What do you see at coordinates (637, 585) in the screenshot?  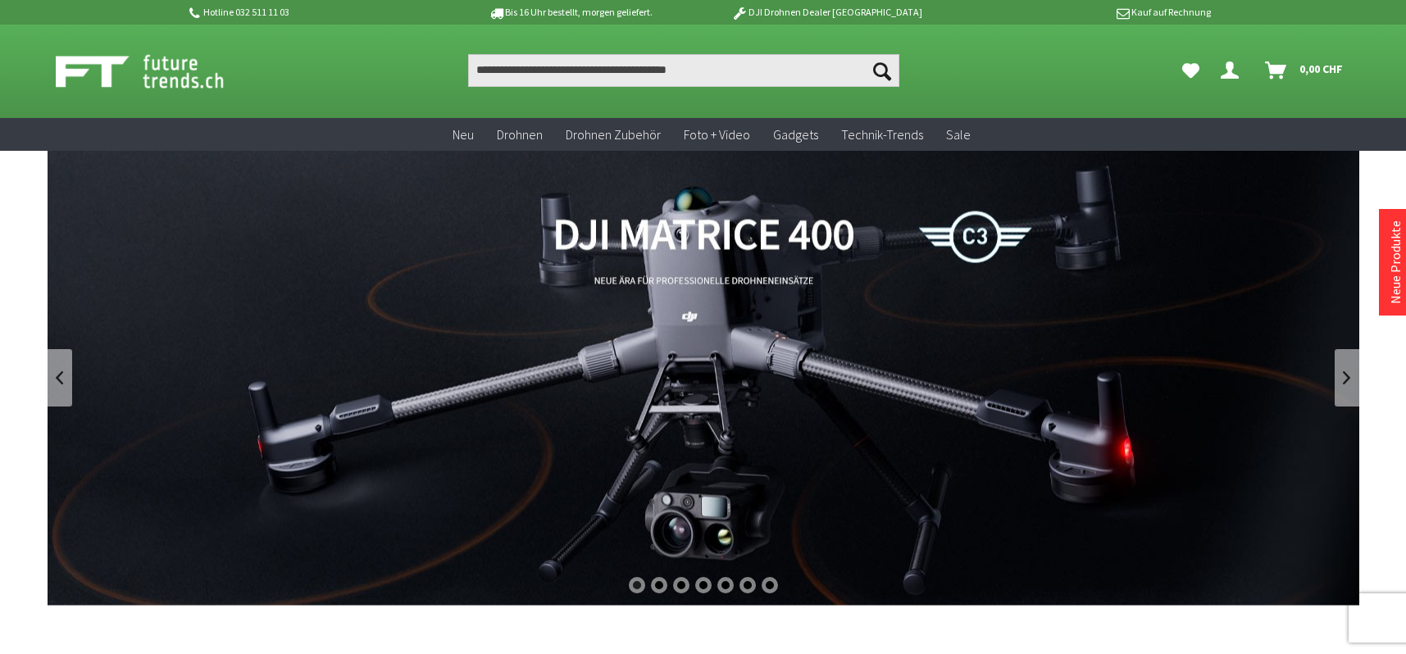 I see `div: 1` at bounding box center [637, 585].